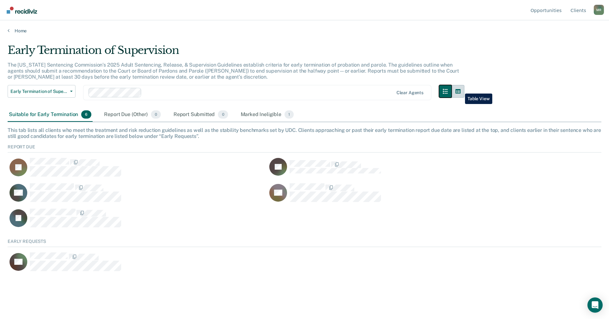  What do you see at coordinates (599, 10) in the screenshot?
I see `div: M R` at bounding box center [599, 10].